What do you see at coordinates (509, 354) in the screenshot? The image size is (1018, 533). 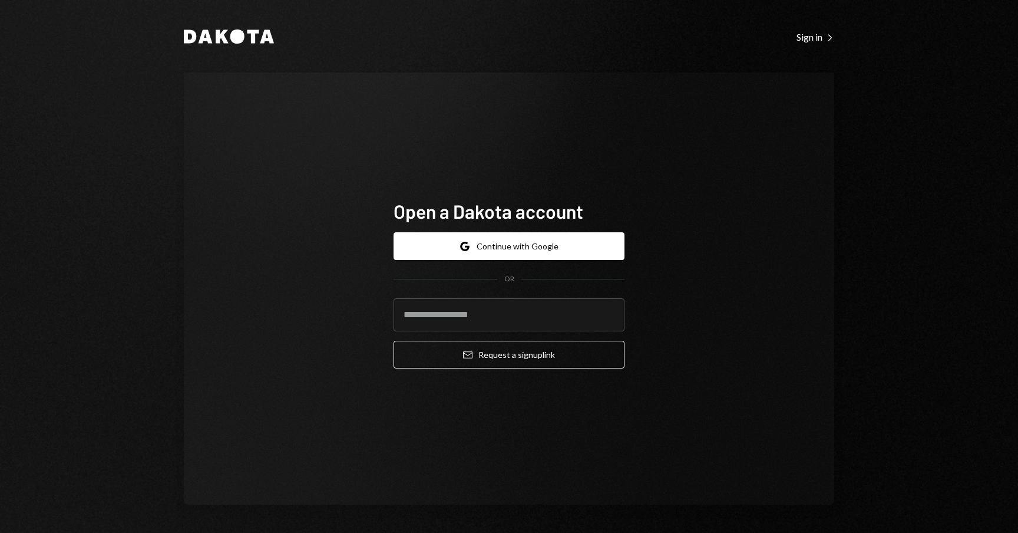 I see `button: Request a signuplink` at bounding box center [509, 354].